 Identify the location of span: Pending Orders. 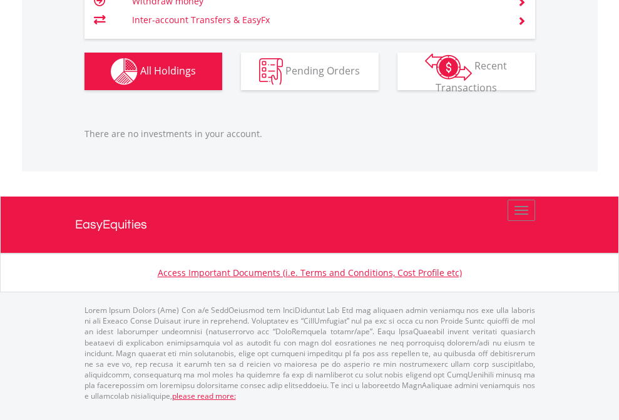
(322, 70).